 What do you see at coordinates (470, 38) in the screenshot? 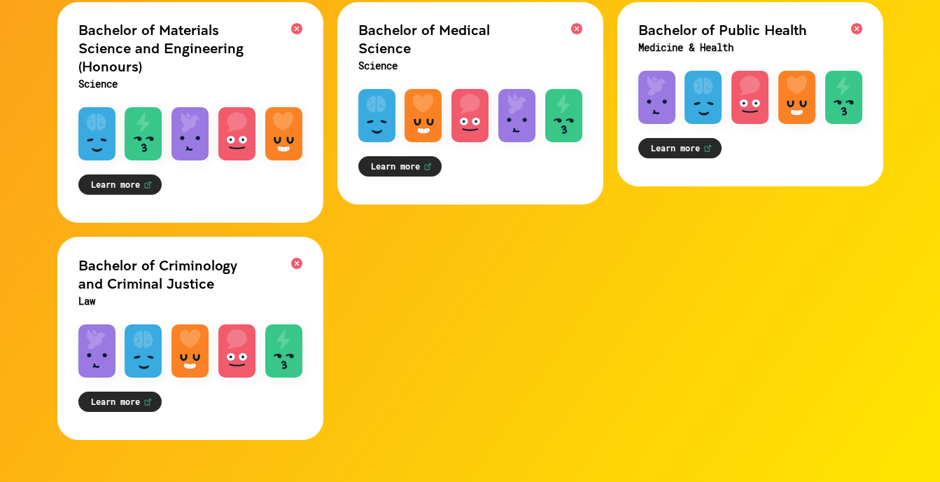
I see `h2: Bachelor of Medical Science` at bounding box center [470, 38].